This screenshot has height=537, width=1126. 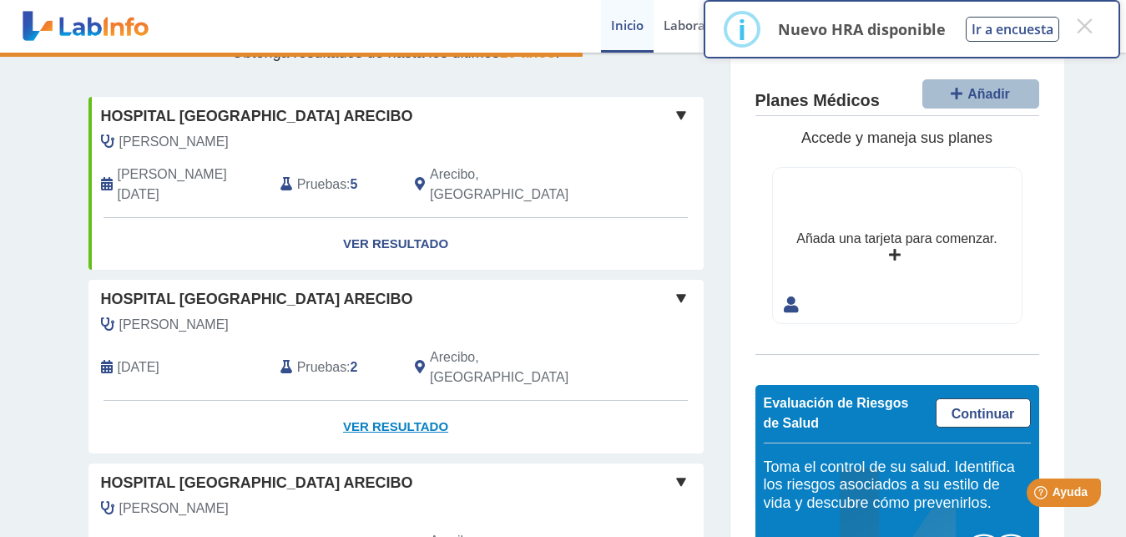 What do you see at coordinates (898, 485) in the screenshot?
I see `h5: Toma el control de su salud. Identifica los riesgos asociados a su estilo de vida y descubre cómo...` at bounding box center [898, 485].